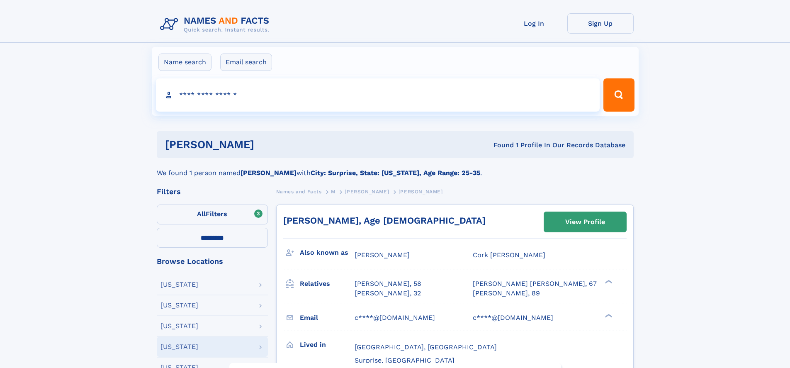  I want to click on a: M, so click(333, 191).